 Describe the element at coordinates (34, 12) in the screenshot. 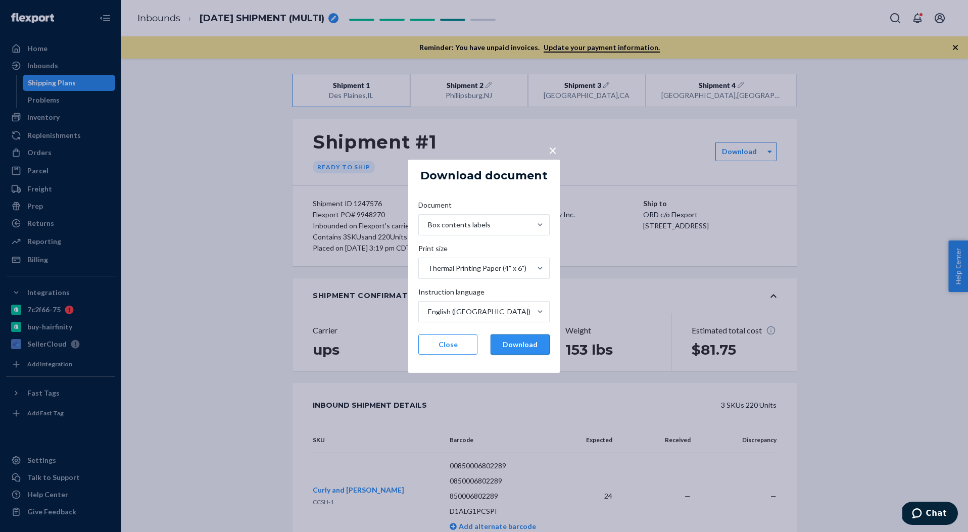

I see `span: Chat` at that location.